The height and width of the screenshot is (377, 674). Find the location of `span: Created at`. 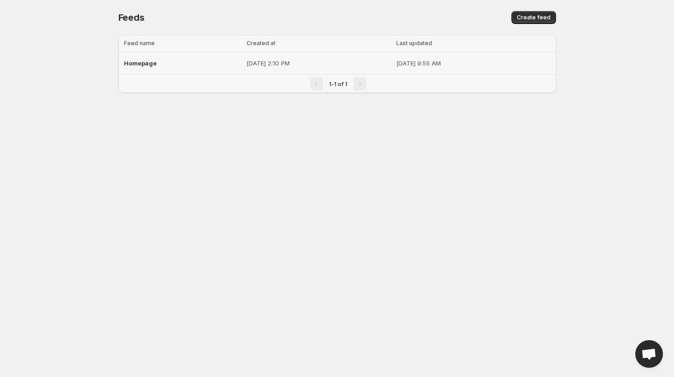

span: Created at is located at coordinates (261, 43).